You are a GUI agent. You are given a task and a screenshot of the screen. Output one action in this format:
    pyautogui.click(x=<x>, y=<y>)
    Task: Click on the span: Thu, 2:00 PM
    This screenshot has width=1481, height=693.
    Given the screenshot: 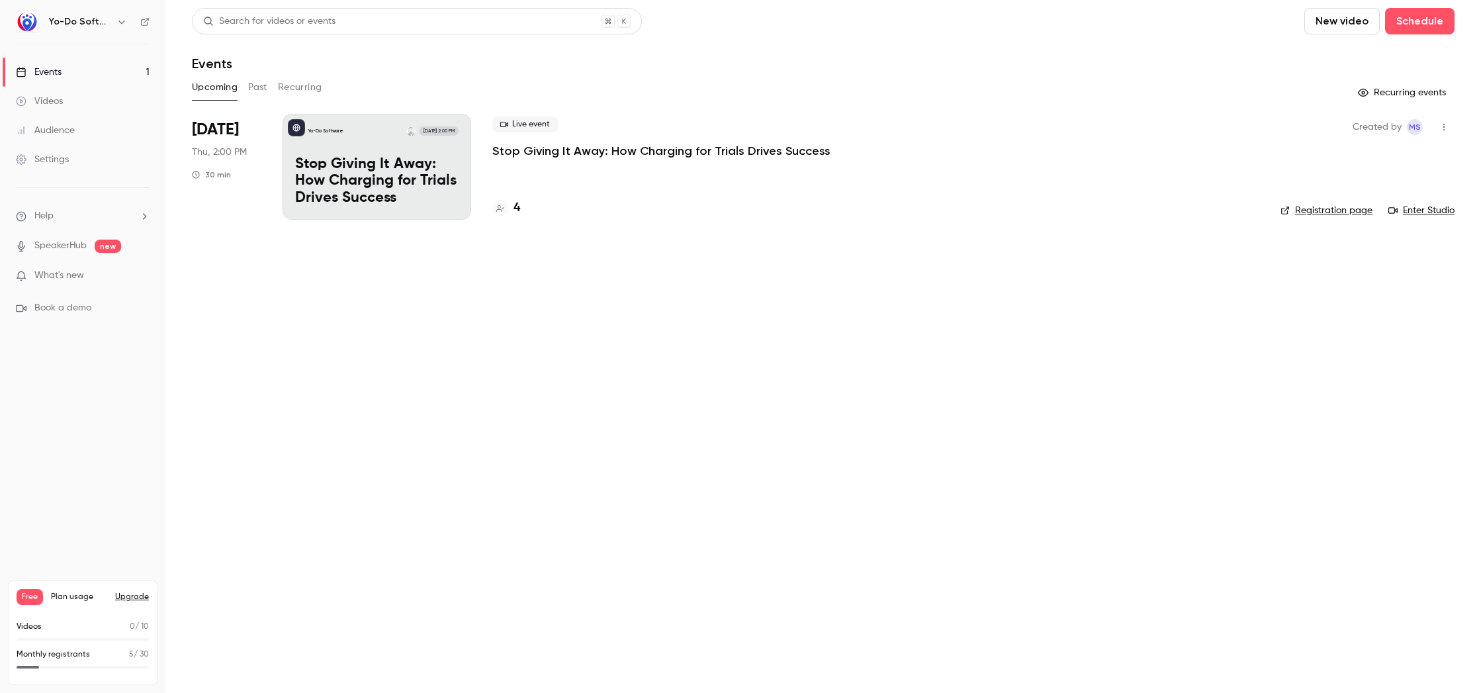 What is the action you would take?
    pyautogui.click(x=219, y=152)
    